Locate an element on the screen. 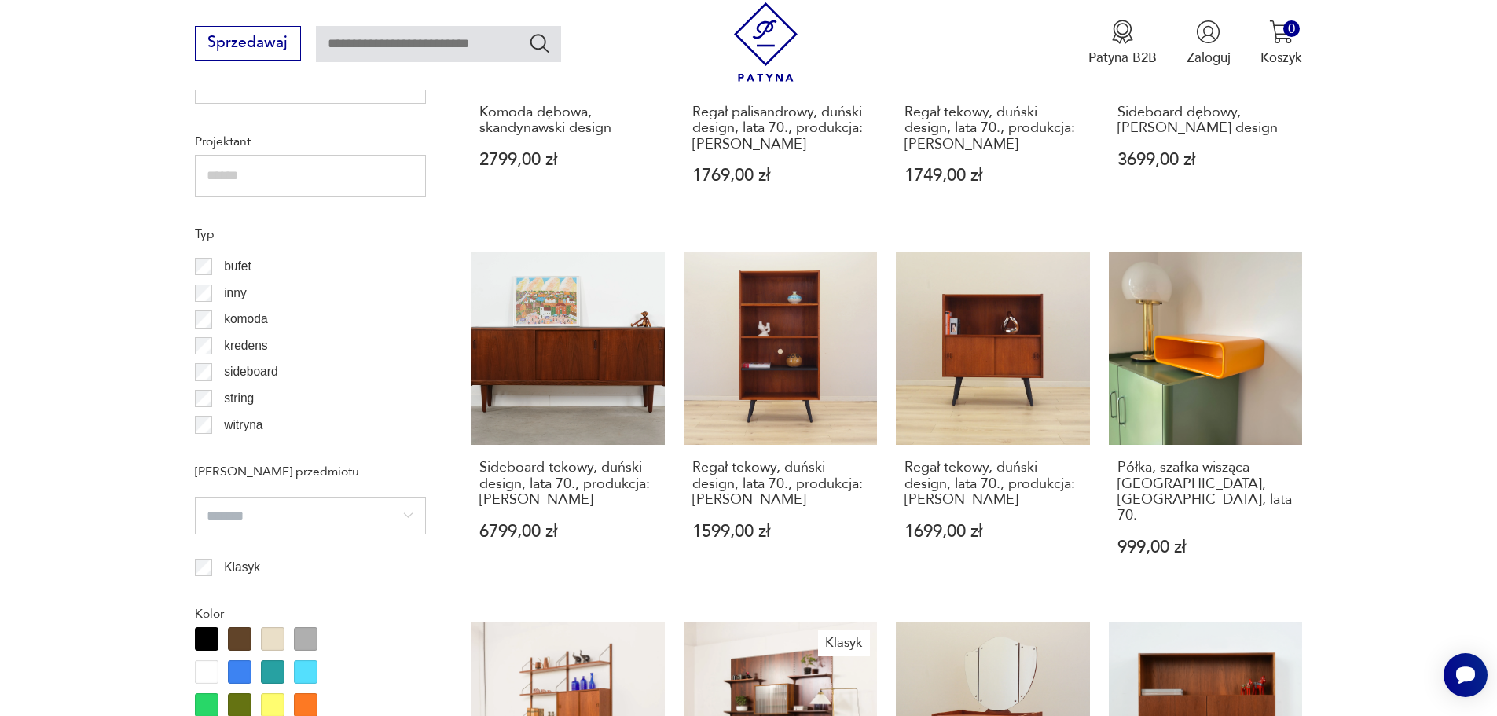  a: Sideboard tekowy, duński design, lata 70., produkcja: DaniaSideboard tekowy, duński design, lata ... is located at coordinates (567, 422).